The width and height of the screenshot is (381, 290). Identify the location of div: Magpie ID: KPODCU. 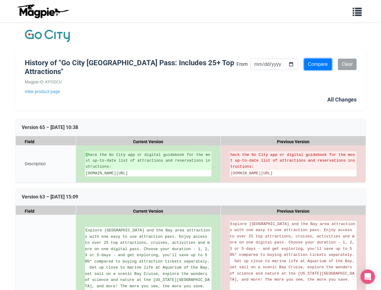
(131, 82).